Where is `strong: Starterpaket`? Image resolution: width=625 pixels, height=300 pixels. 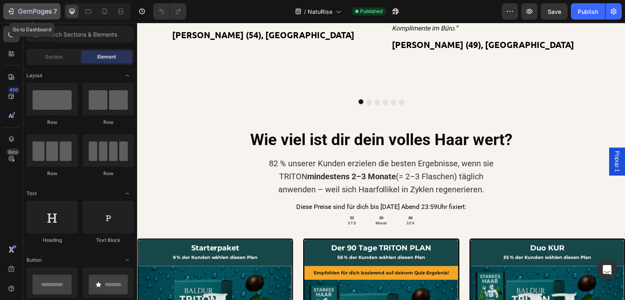 strong: Starterpaket is located at coordinates (78, 226).